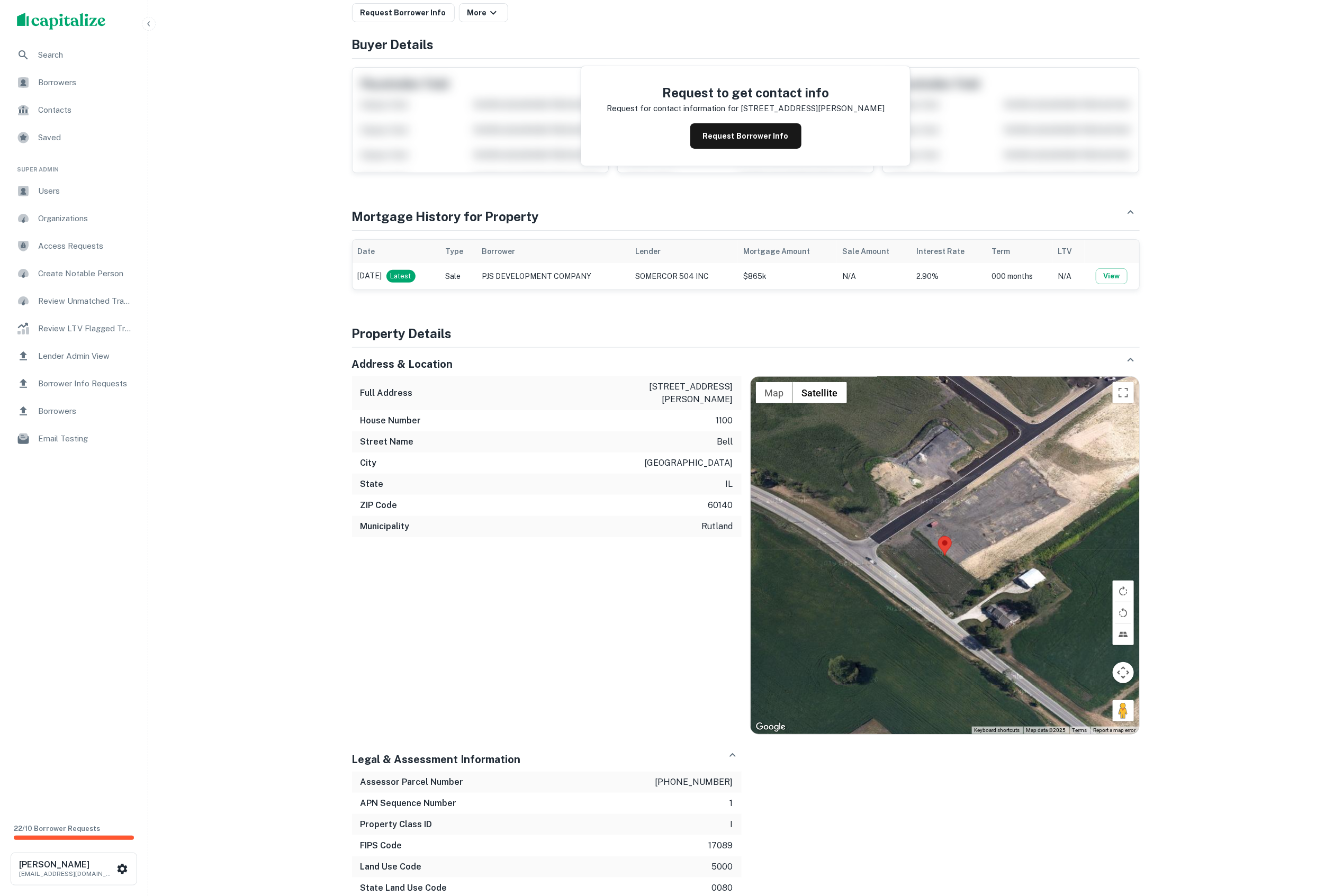 The image size is (1343, 896). Describe the element at coordinates (1123, 711) in the screenshot. I see `button: Drag Pegman onto the map to open Street View` at that location.